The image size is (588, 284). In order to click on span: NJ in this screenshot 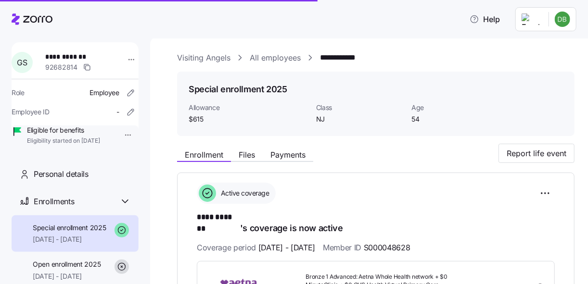, I will do `click(360, 119)`.